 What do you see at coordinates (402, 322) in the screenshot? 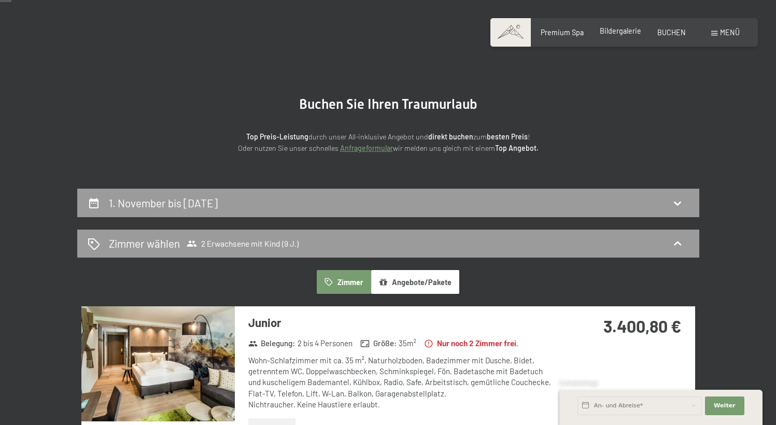
I see `h3: Junior` at bounding box center [402, 322].